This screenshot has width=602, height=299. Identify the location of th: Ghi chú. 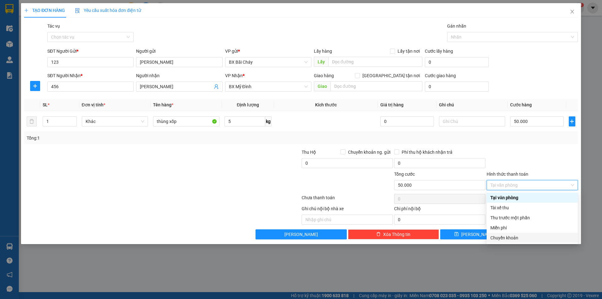
(473, 105).